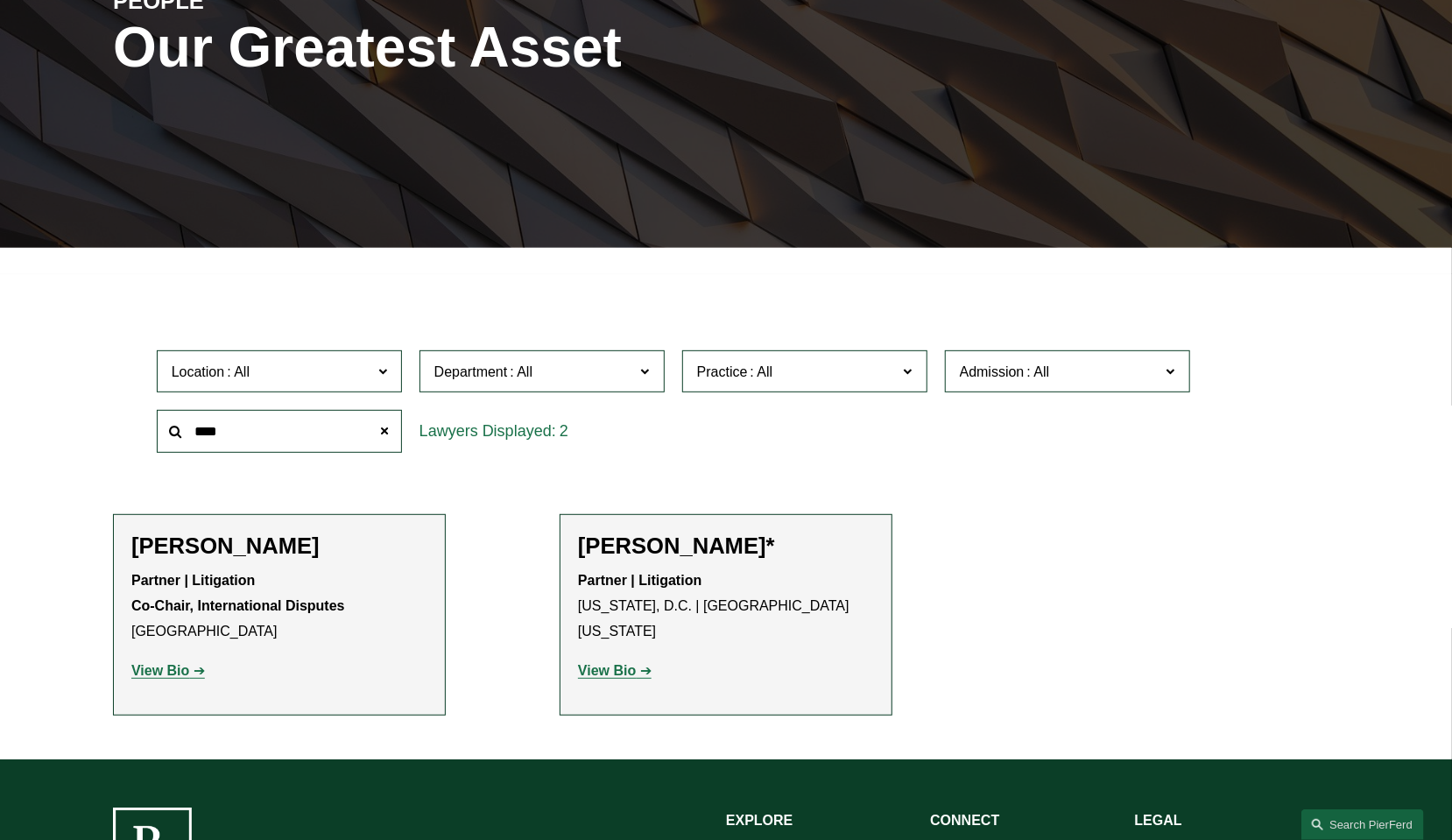  What do you see at coordinates (992, 371) in the screenshot?
I see `span: Admission` at bounding box center [992, 371].